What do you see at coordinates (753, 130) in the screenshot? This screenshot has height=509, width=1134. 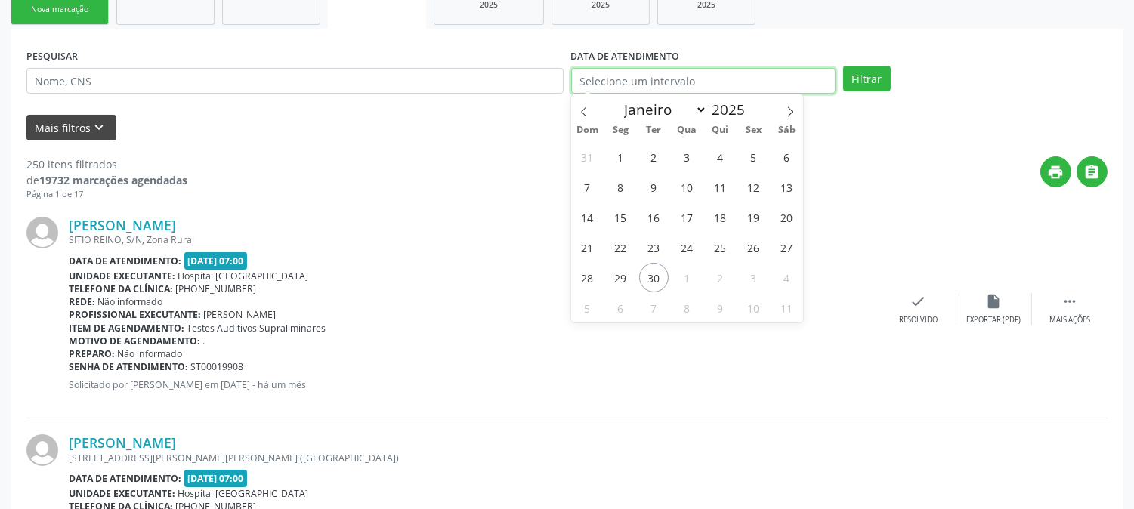 I see `span: Sex` at bounding box center [753, 130].